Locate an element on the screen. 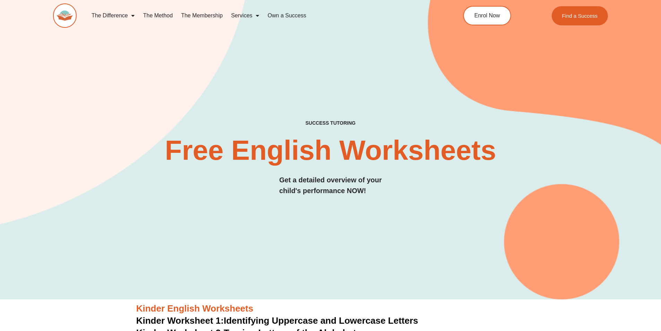 This screenshot has width=661, height=331. h4: SUCCESS TUTORING​ is located at coordinates (331, 123).